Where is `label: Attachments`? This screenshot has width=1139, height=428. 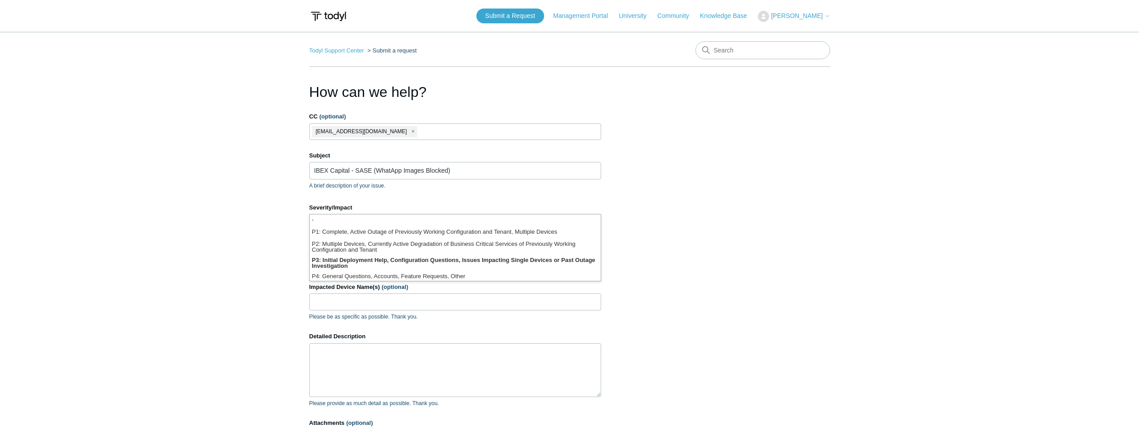
label: Attachments is located at coordinates (455, 423).